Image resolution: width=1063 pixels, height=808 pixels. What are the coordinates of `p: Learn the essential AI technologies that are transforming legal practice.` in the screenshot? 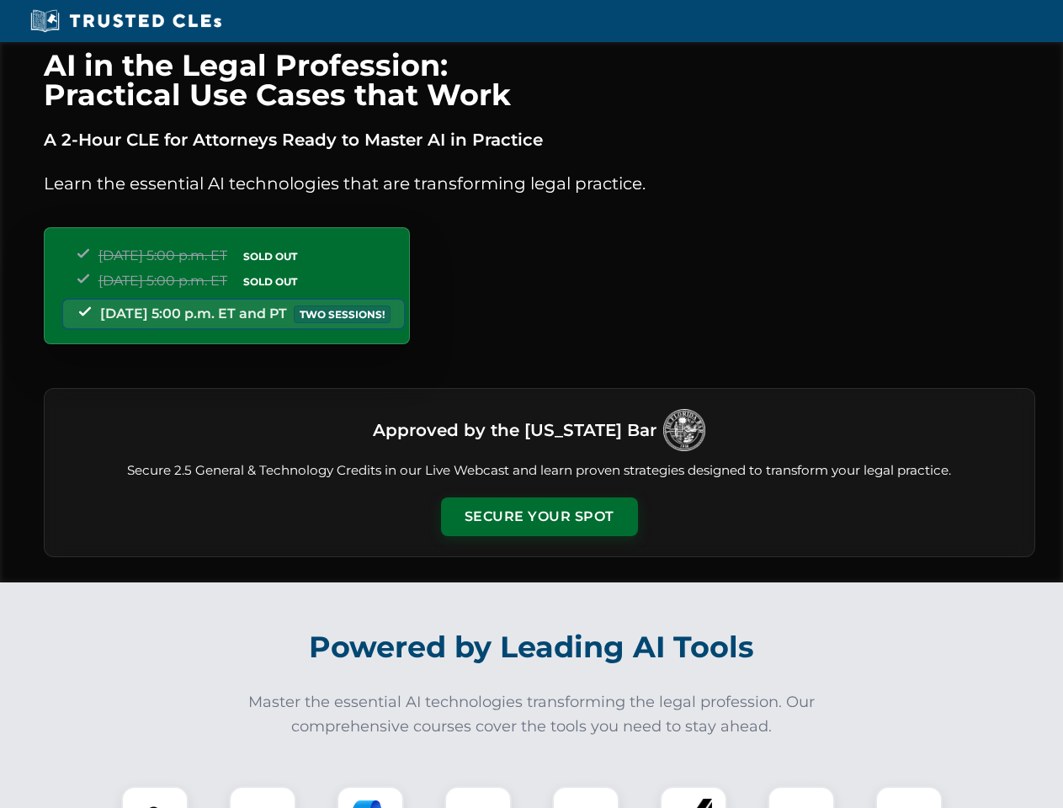 It's located at (539, 183).